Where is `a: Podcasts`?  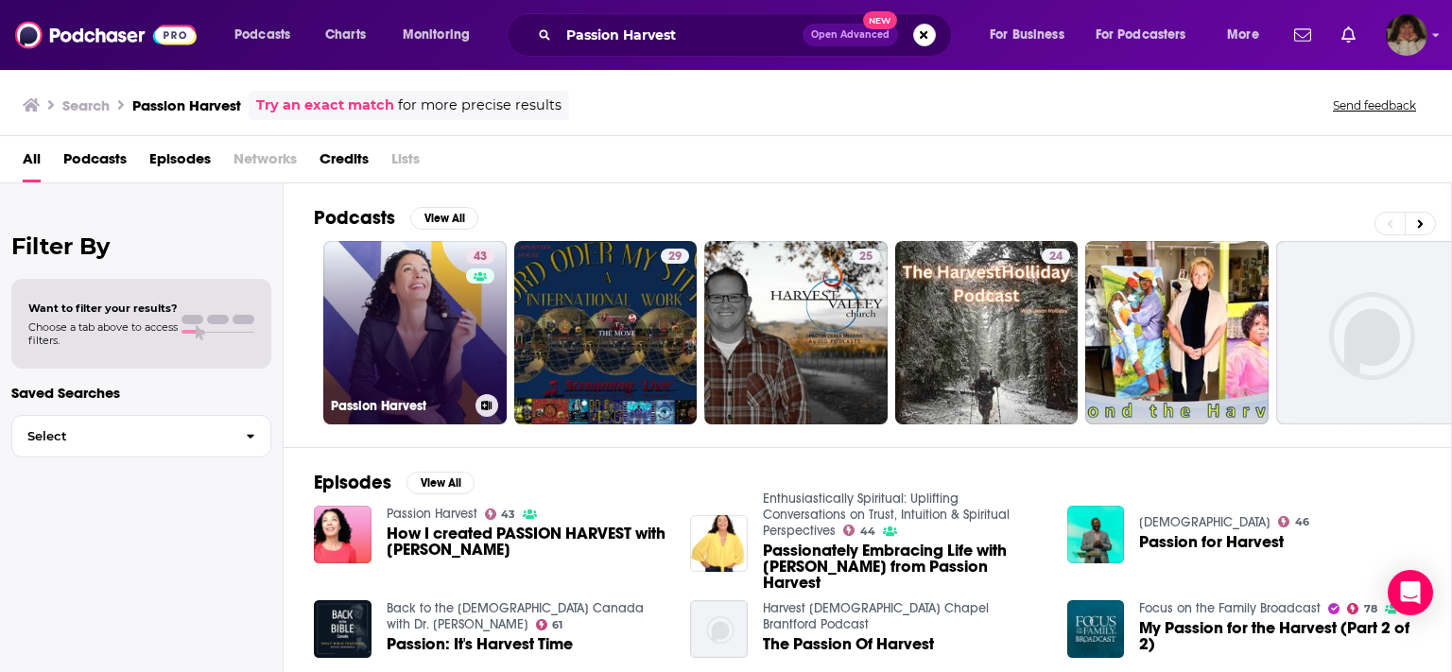
a: Podcasts is located at coordinates (95, 163).